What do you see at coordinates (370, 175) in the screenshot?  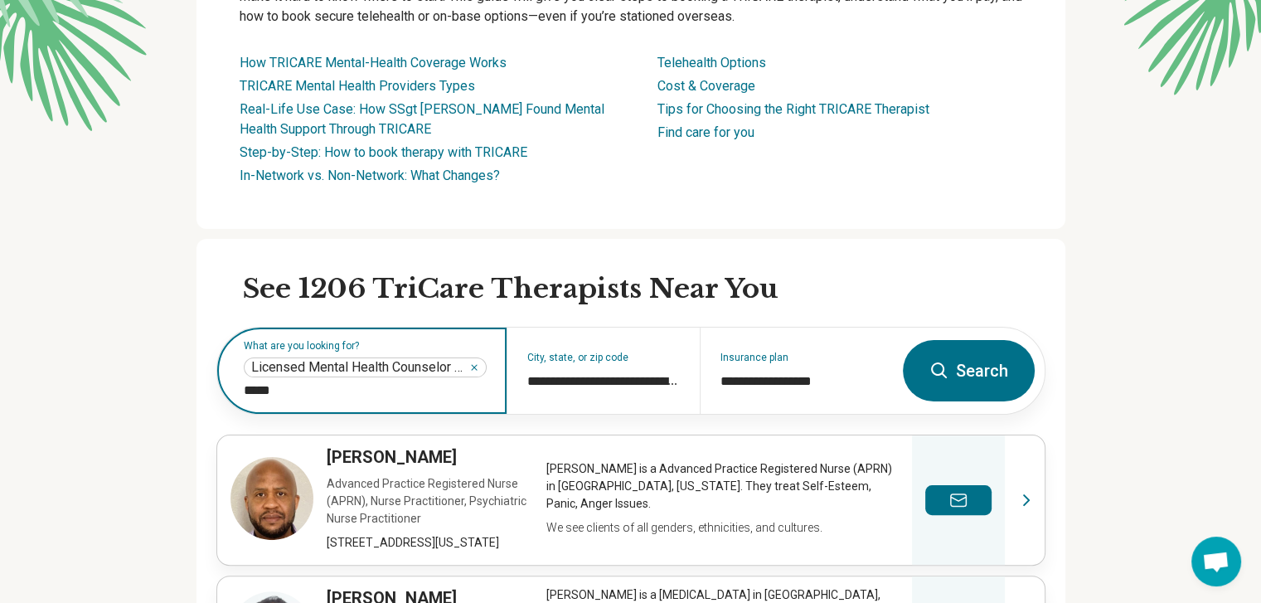 I see `a: In-Network vs. Non-Network: What Changes?` at bounding box center [370, 175].